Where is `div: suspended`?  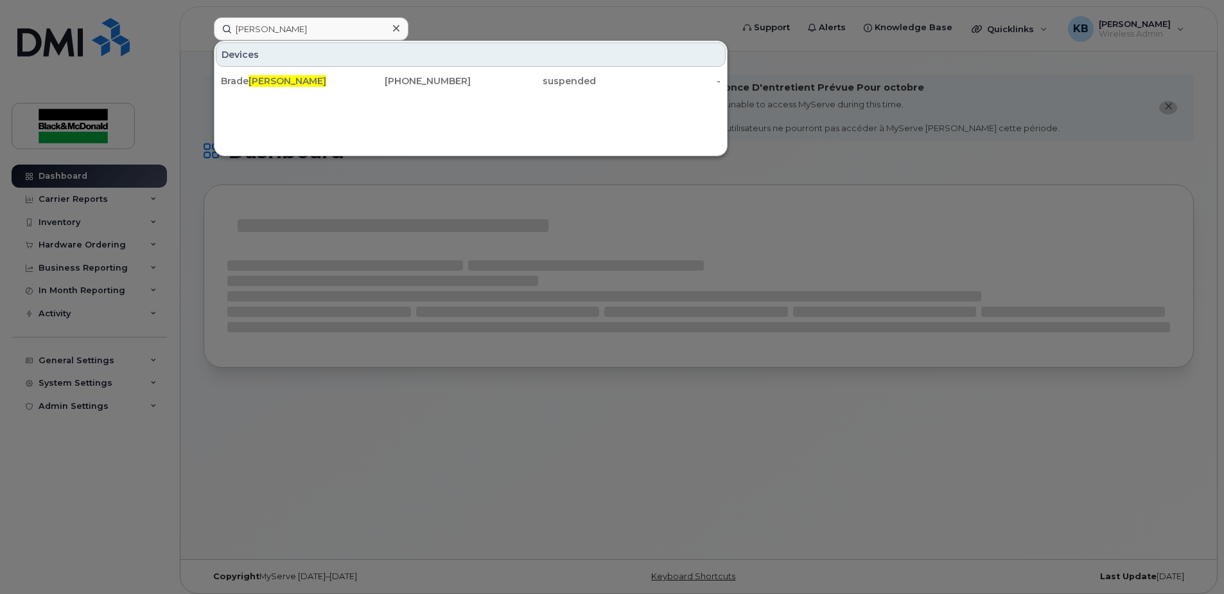 div: suspended is located at coordinates (533, 81).